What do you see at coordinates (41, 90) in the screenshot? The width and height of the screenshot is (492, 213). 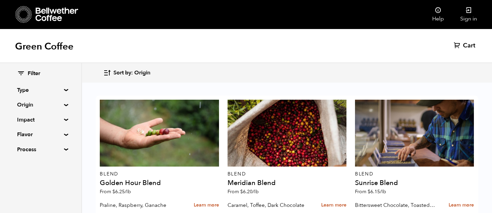 I see `summary: Type` at bounding box center [41, 90].